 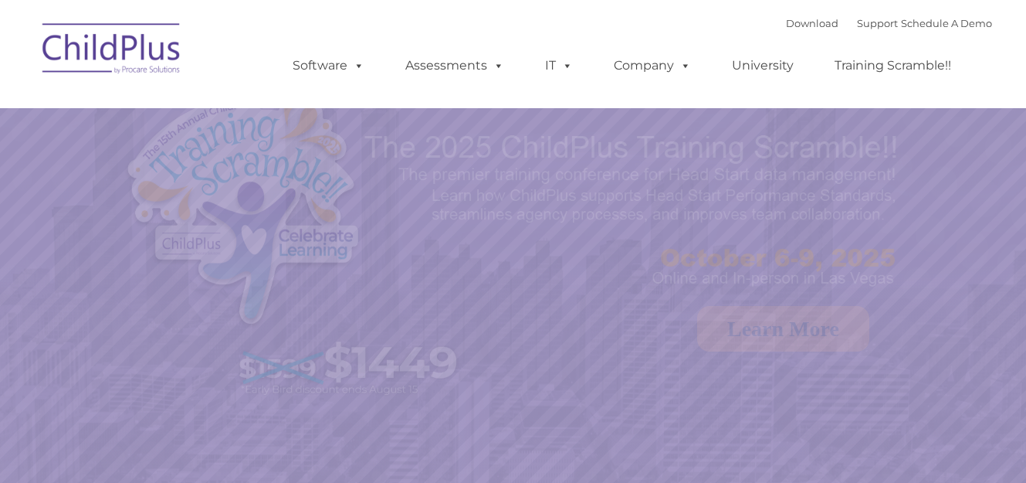 I want to click on a: Support, so click(x=877, y=23).